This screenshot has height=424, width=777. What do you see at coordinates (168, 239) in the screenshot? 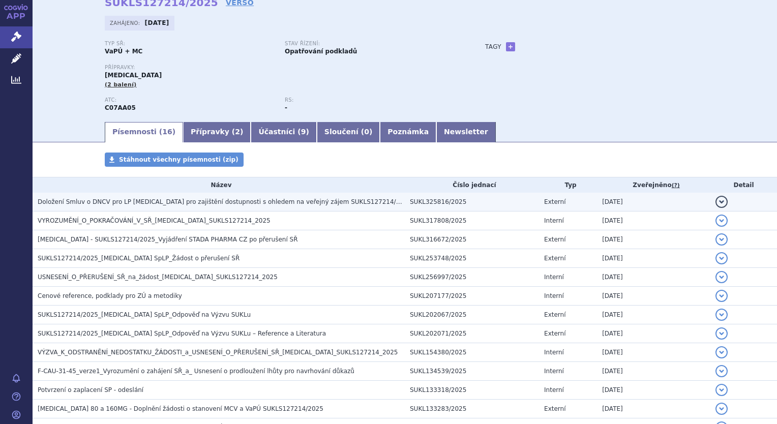
I see `span: Propranolol - SUKLS127214/2025_Vyjádření STADA PHARMA CZ po přerušení SŘ` at bounding box center [168, 239].